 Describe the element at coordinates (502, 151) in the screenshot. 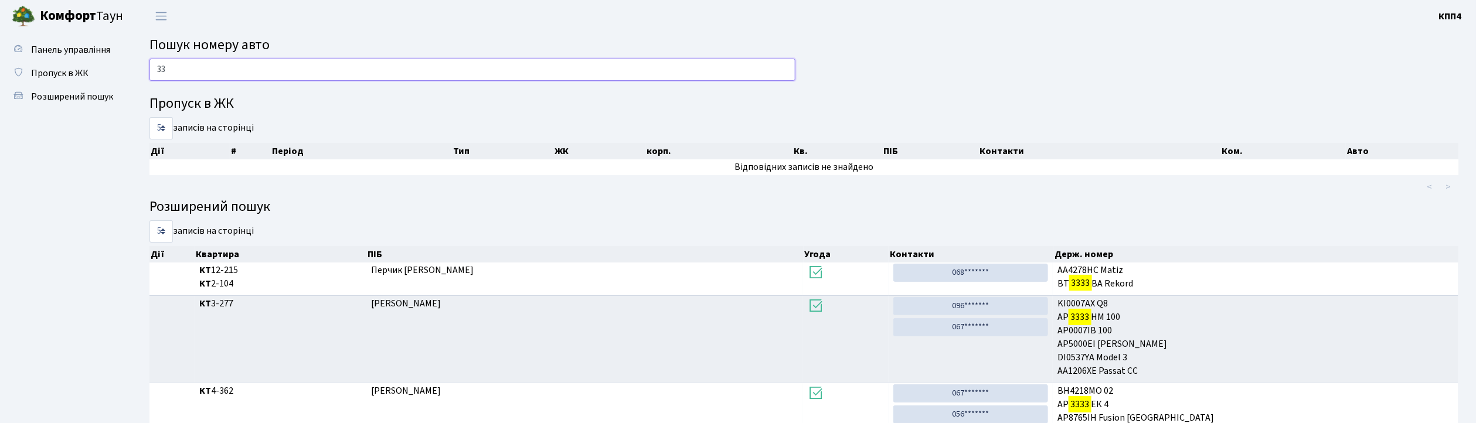

I see `th: Тип` at that location.